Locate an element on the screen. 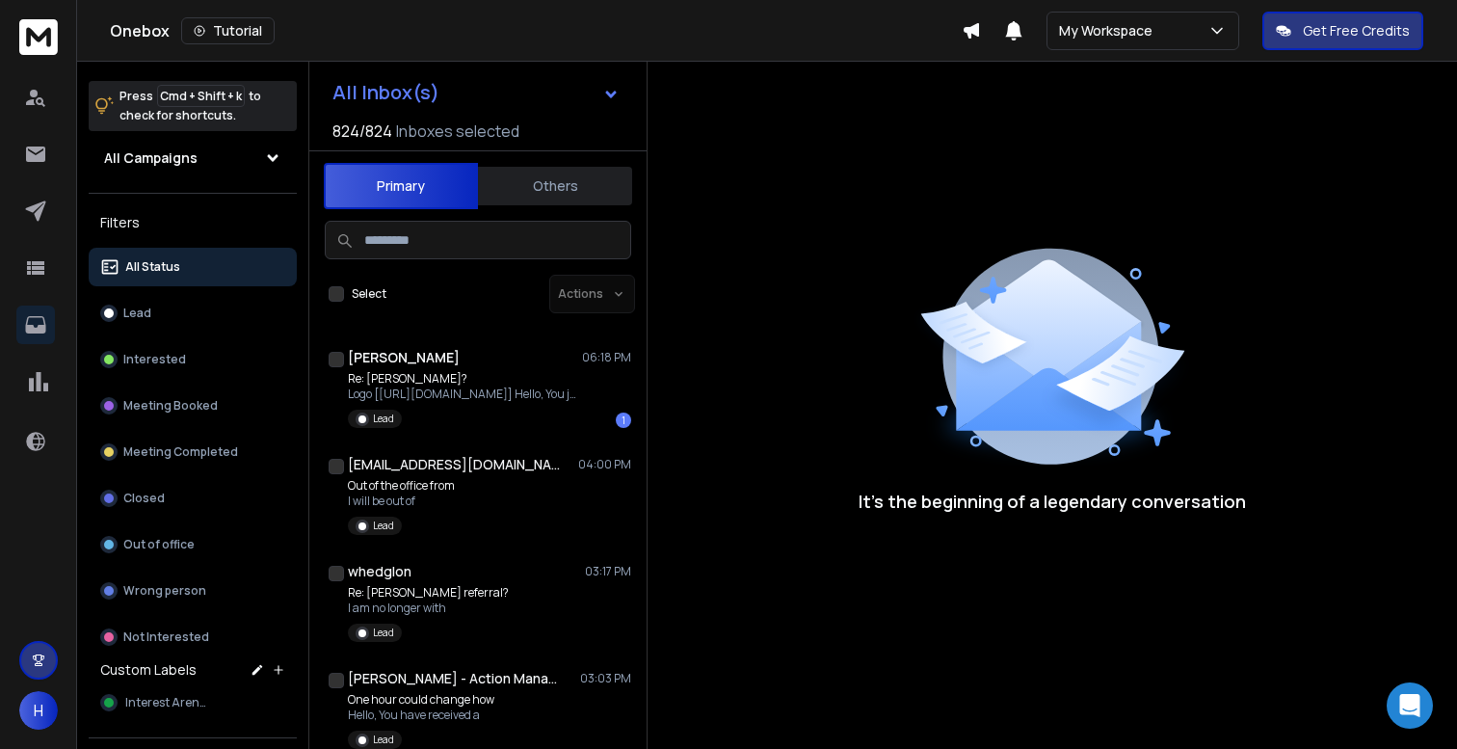 The width and height of the screenshot is (1457, 749). label: Select is located at coordinates (369, 294).